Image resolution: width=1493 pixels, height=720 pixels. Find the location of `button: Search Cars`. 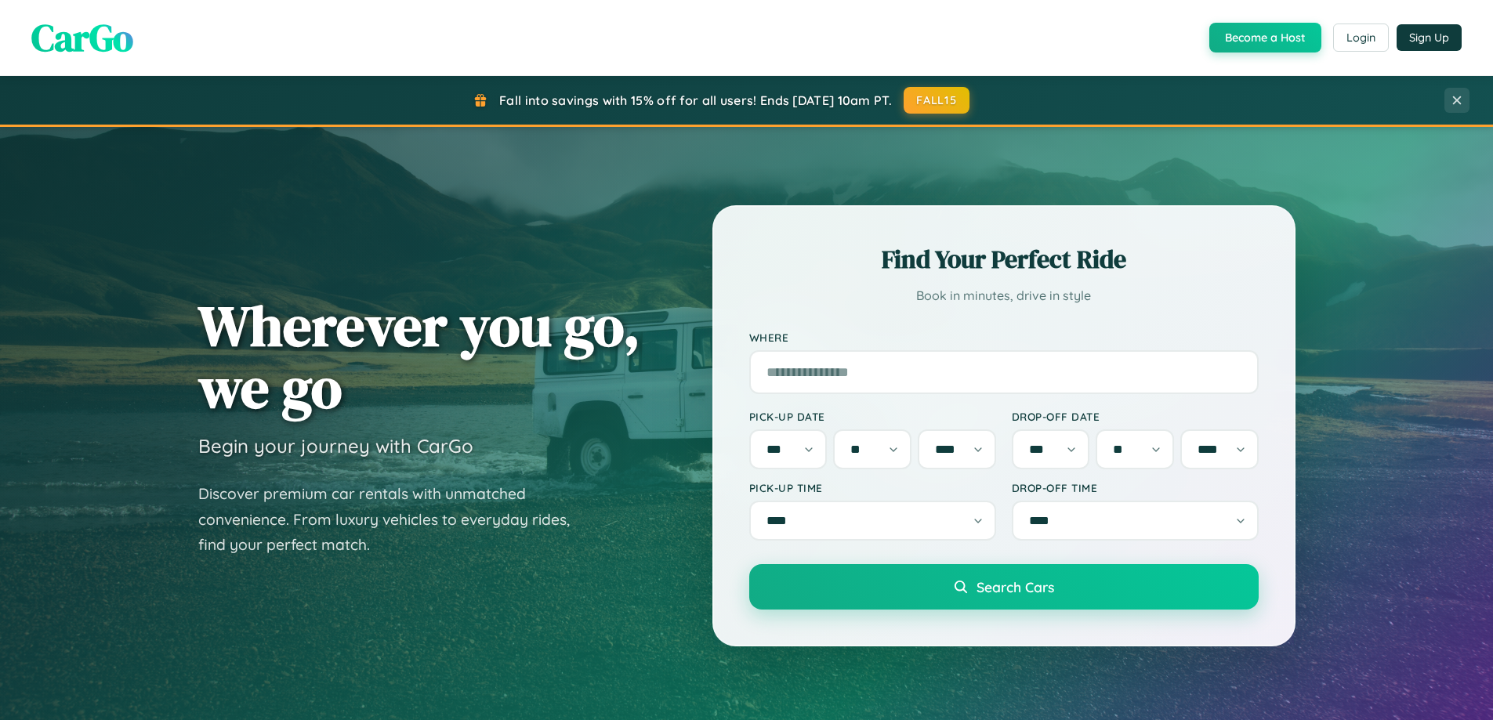

button: Search Cars is located at coordinates (1004, 587).